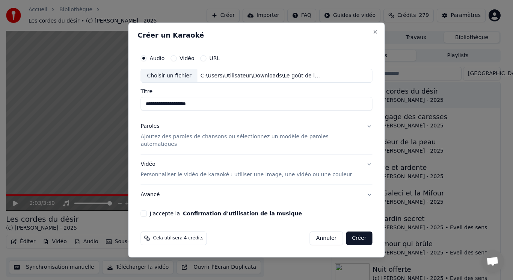 This screenshot has width=513, height=280. Describe the element at coordinates (256, 35) in the screenshot. I see `h2: Créer un Karaoké` at that location.